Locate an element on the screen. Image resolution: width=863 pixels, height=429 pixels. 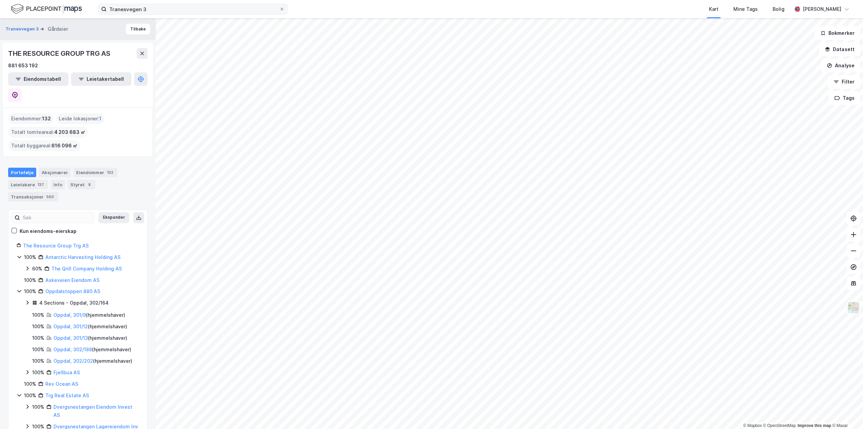
div: Chat Widget is located at coordinates (846, 413).